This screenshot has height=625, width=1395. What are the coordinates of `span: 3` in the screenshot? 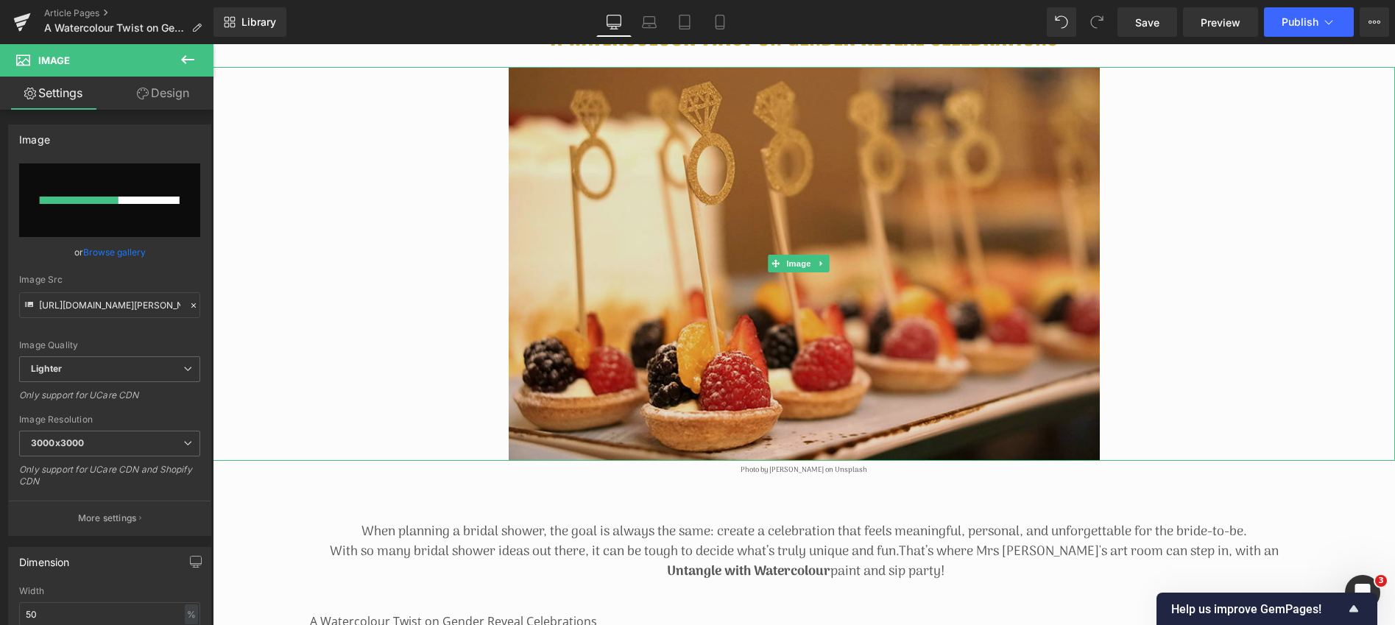 It's located at (1381, 581).